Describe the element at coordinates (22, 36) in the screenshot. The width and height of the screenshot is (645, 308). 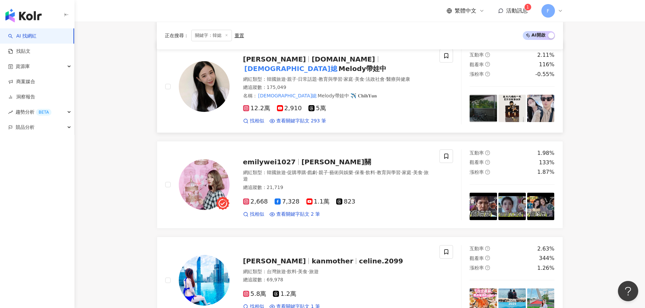
I see `a: searchAI 找網紅` at that location.